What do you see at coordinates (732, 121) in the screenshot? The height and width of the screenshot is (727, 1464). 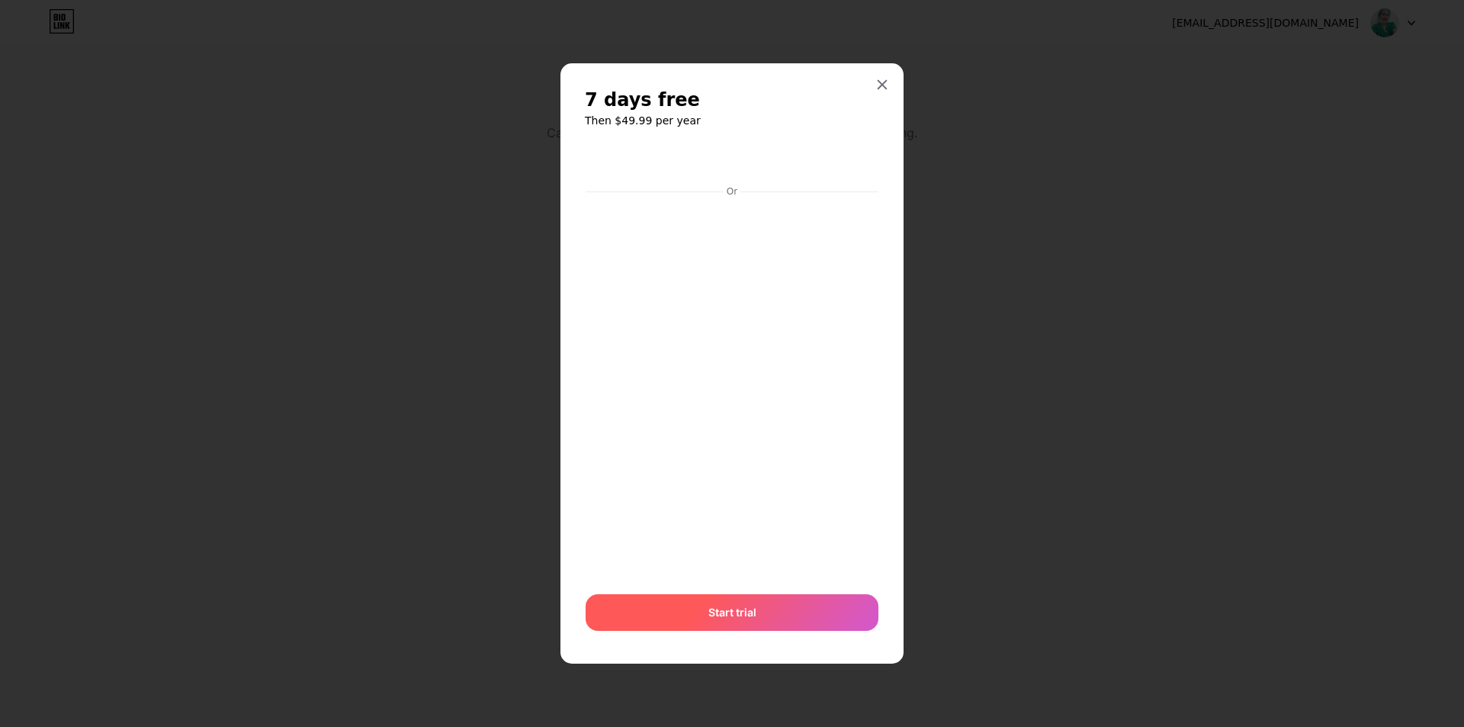 I see `h6: Then $49.99 per year` at bounding box center [732, 121].